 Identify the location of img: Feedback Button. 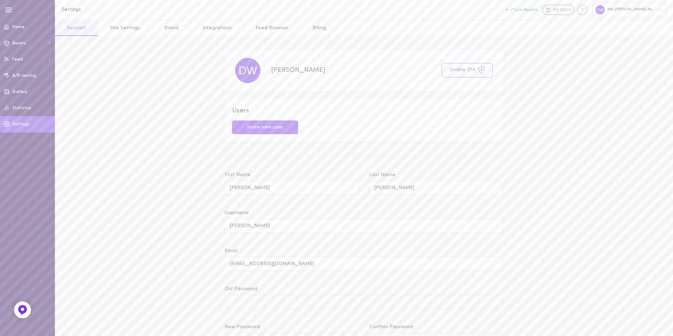
(23, 310).